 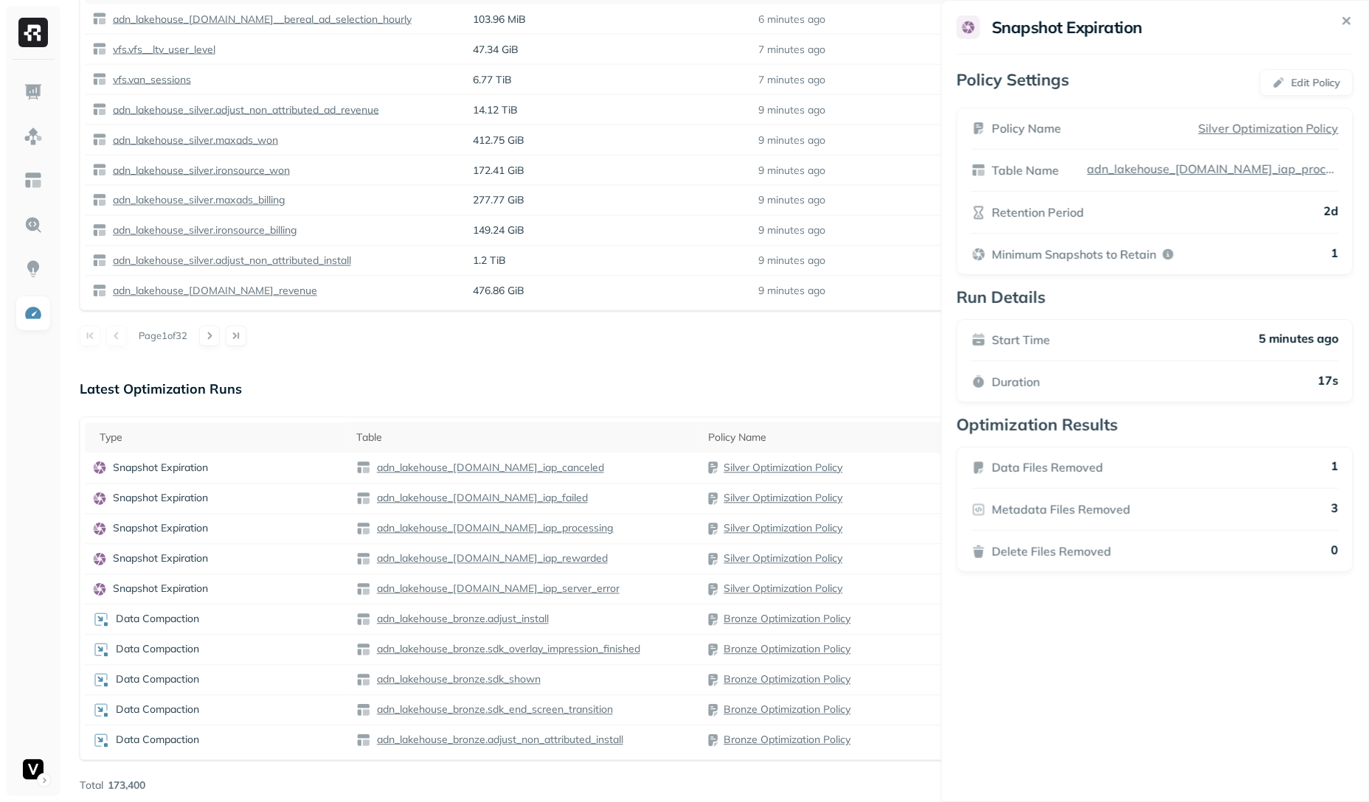 What do you see at coordinates (1052, 552) in the screenshot?
I see `p: Delete Files Removed` at bounding box center [1052, 552].